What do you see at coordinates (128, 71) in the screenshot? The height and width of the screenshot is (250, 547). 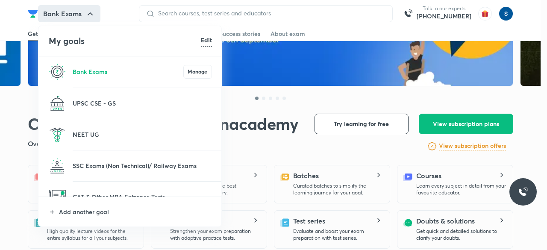 I see `p: Bank Exams` at bounding box center [128, 71].